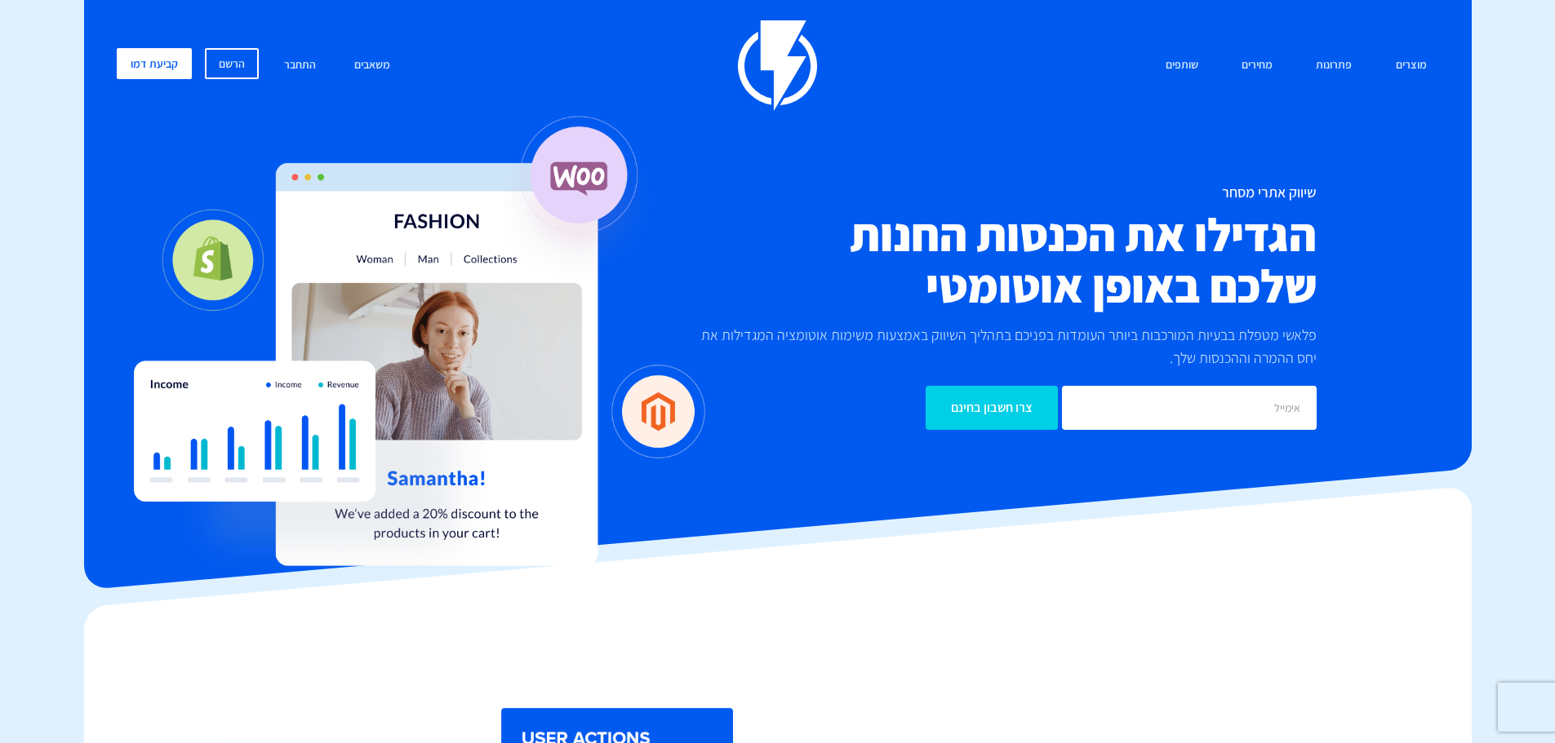  I want to click on a: קביעת דמו, so click(154, 64).